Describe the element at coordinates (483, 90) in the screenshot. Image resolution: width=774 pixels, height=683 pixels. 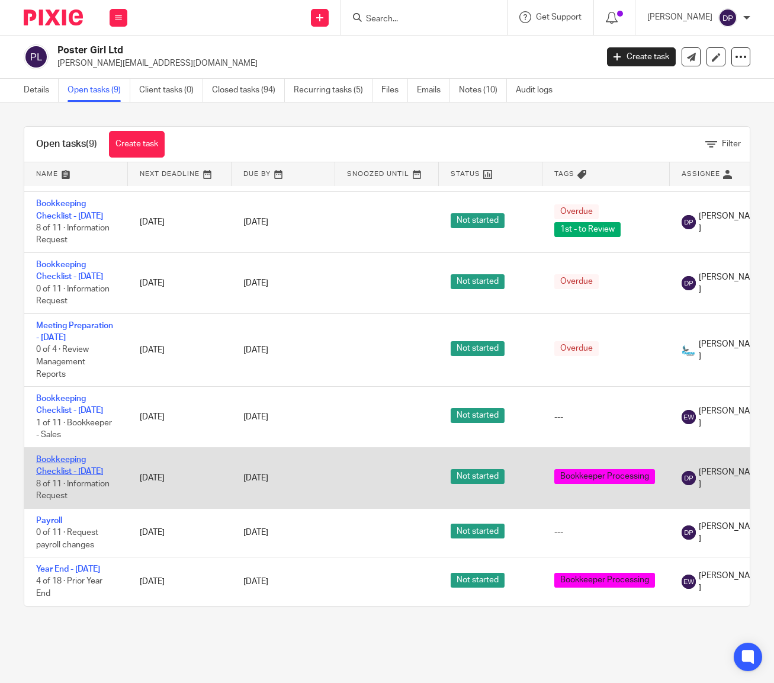
I see `a: Notes (10)` at that location.